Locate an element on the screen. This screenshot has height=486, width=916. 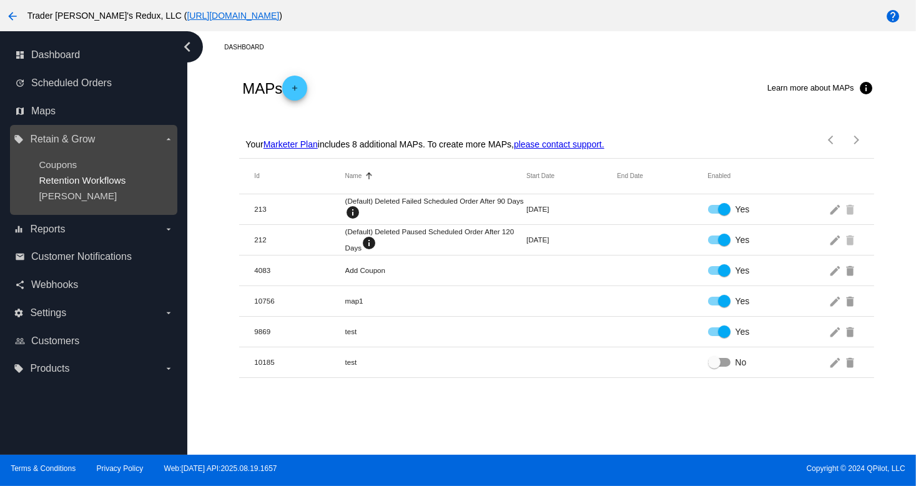
a: people_outline Customers is located at coordinates (94, 341).